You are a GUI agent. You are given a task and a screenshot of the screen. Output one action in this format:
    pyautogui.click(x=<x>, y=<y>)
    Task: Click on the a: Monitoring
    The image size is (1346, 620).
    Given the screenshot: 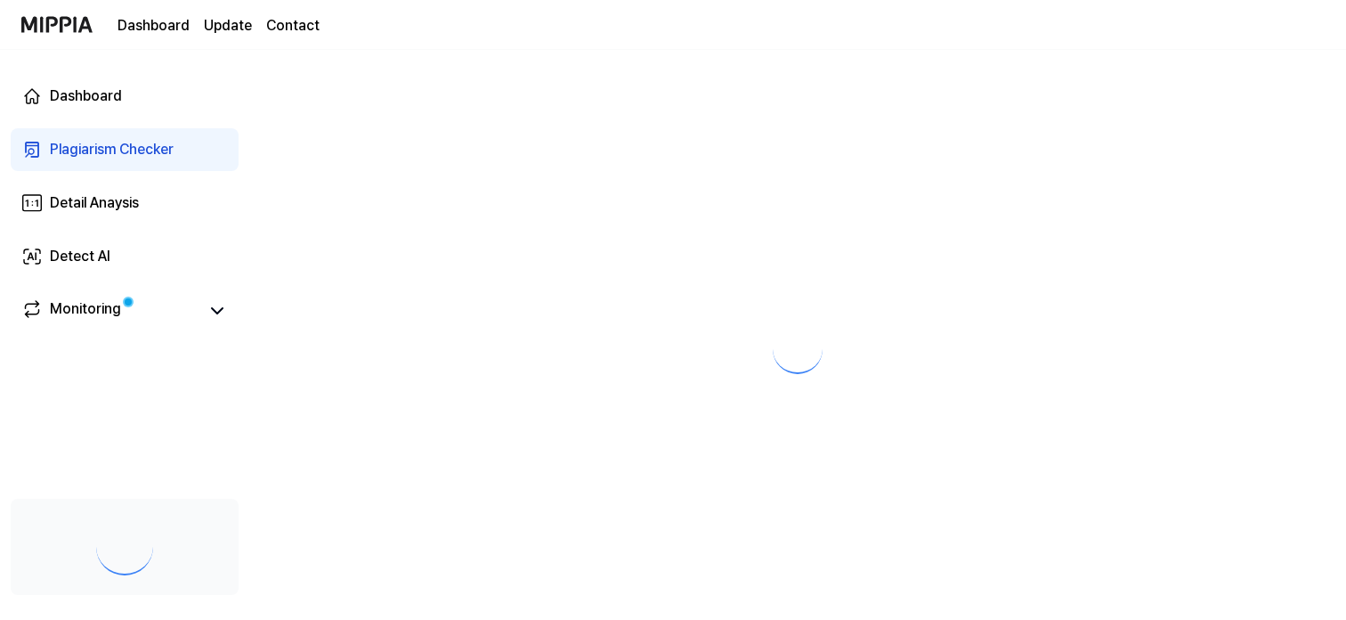 What is the action you would take?
    pyautogui.click(x=110, y=311)
    